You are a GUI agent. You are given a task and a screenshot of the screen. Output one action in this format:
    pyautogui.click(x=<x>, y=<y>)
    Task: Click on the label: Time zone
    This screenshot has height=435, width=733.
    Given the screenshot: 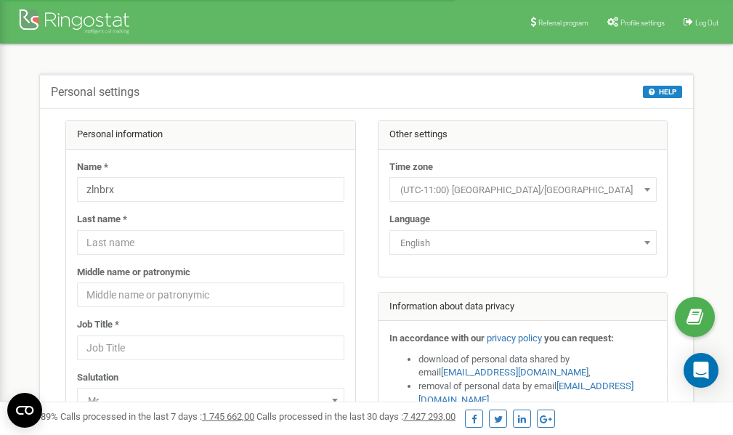 What is the action you would take?
    pyautogui.click(x=411, y=167)
    